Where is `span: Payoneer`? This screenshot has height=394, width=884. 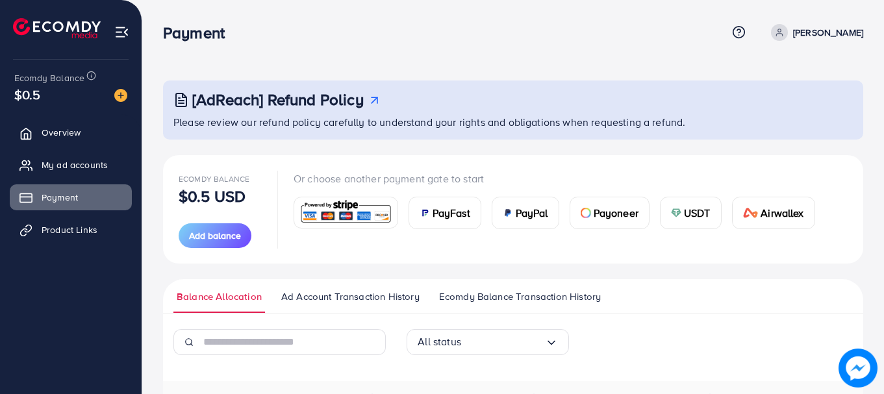 span: Payoneer is located at coordinates (616, 213).